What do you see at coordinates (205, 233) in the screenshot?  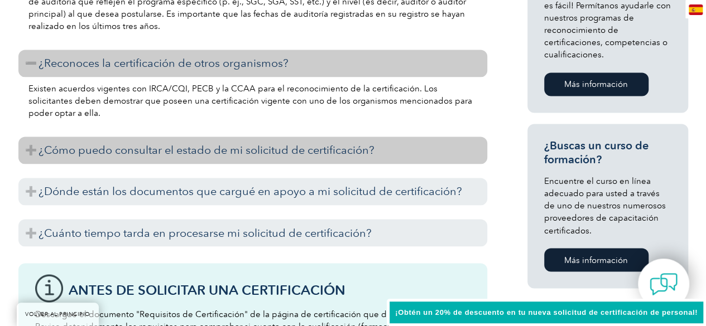 I see `font: ¿Cuánto tiempo tarda en procesarse mi solicitud de certificación?` at bounding box center [205, 233].